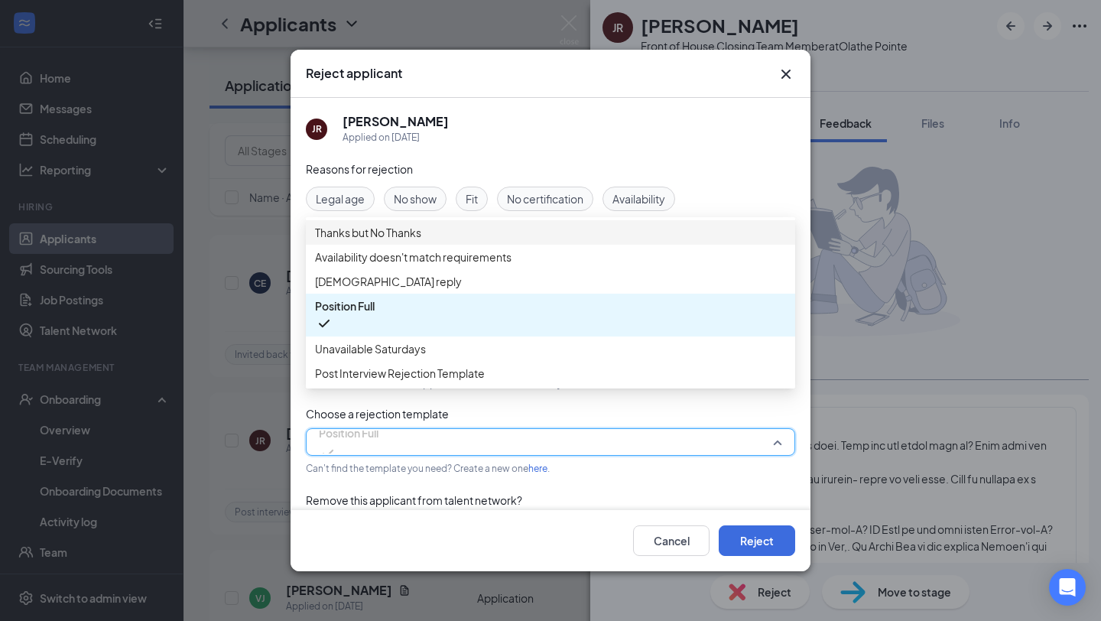 Image resolution: width=1101 pixels, height=621 pixels. What do you see at coordinates (413, 257) in the screenshot?
I see `span: Availability doesn't match requirements` at bounding box center [413, 257].